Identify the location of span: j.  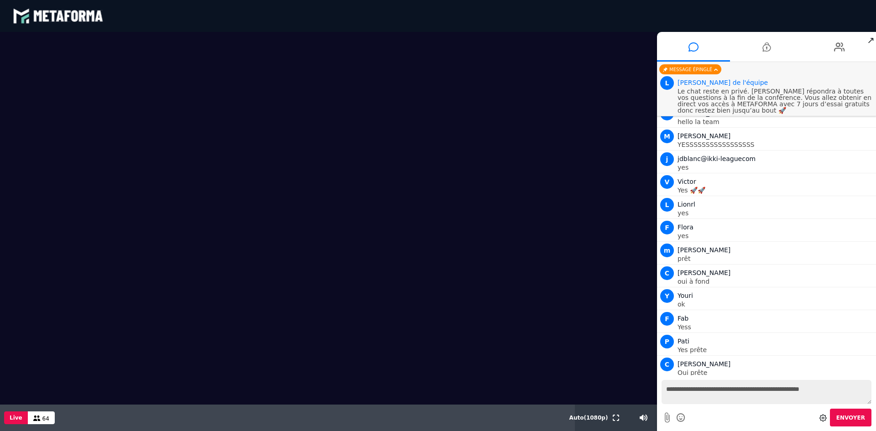
(667, 159).